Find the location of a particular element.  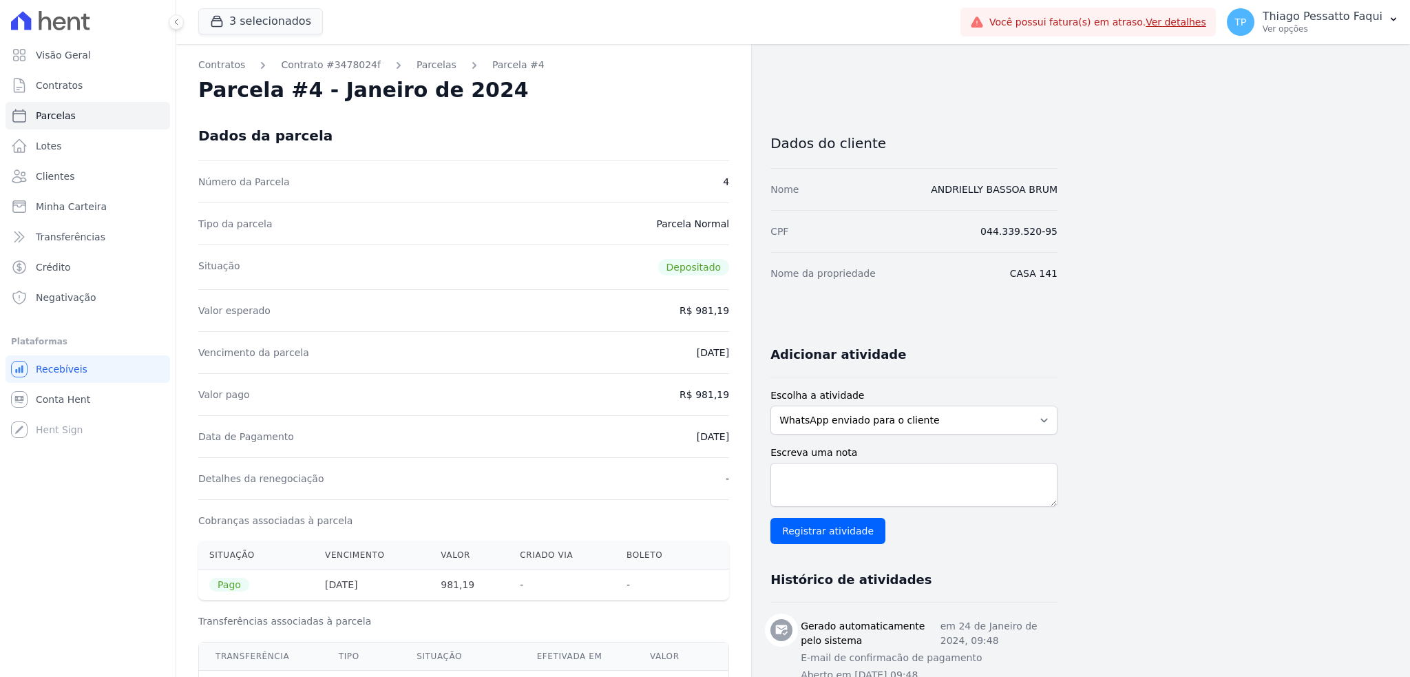

a: Recebíveis is located at coordinates (87, 369).